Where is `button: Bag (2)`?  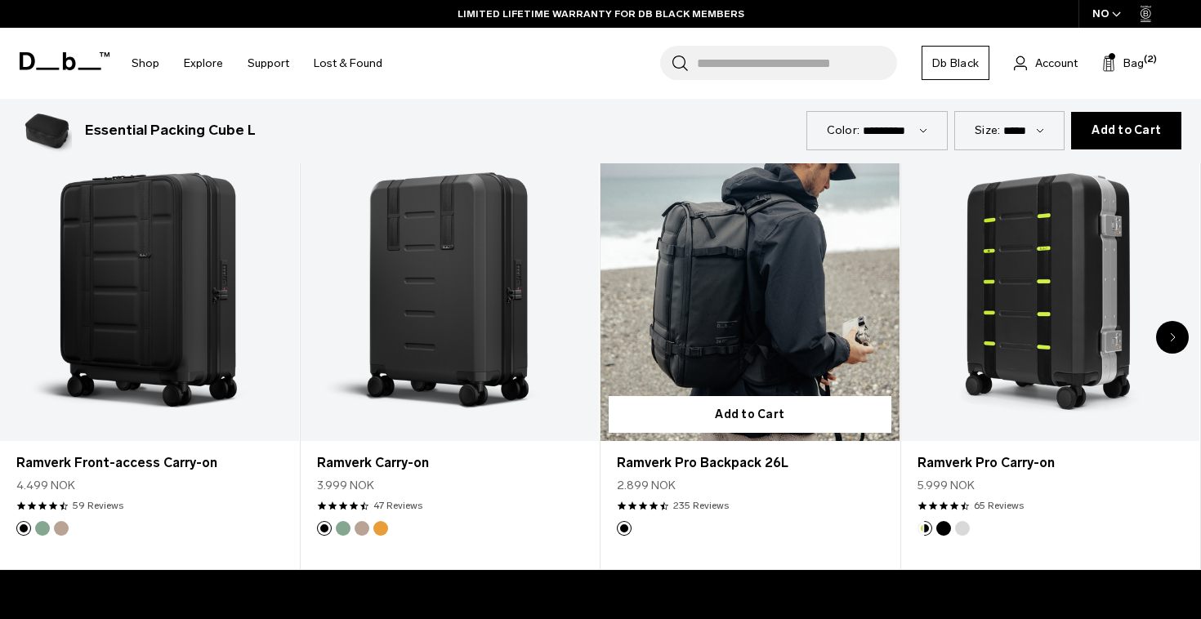
button: Bag (2) is located at coordinates (1123, 63).